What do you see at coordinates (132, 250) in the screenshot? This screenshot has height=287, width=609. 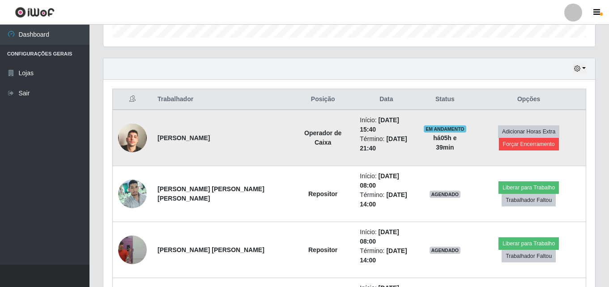 I see `img: 1754148247529.jpeg` at bounding box center [132, 250].